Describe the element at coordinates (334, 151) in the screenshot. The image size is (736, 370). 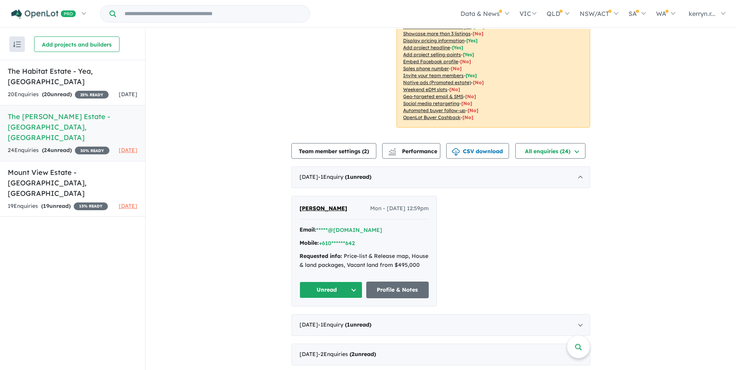
I see `button: Team member settings (2)` at that location.